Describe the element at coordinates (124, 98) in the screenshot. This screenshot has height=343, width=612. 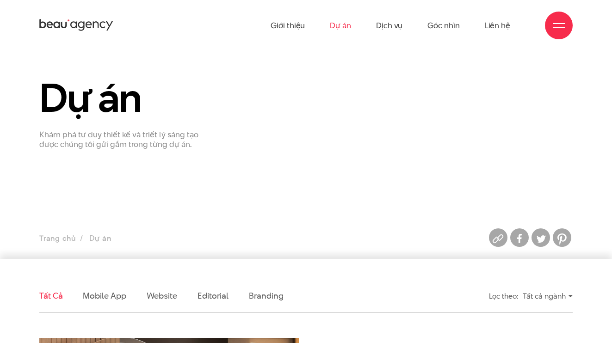
I see `h1: Dự án` at that location.